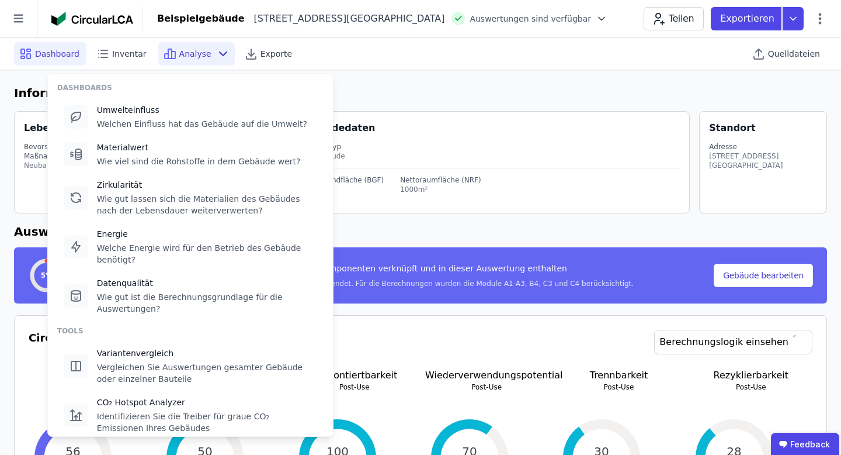 The height and width of the screenshot is (455, 841). I want to click on img: Concular, so click(92, 19).